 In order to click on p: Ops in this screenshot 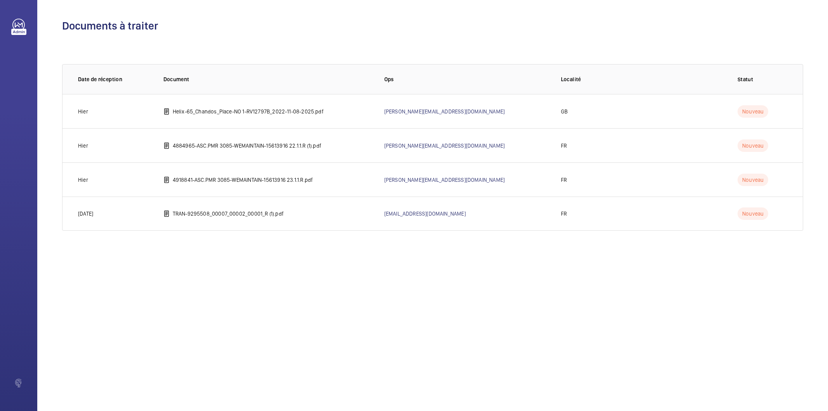, I will do `click(466, 79)`.